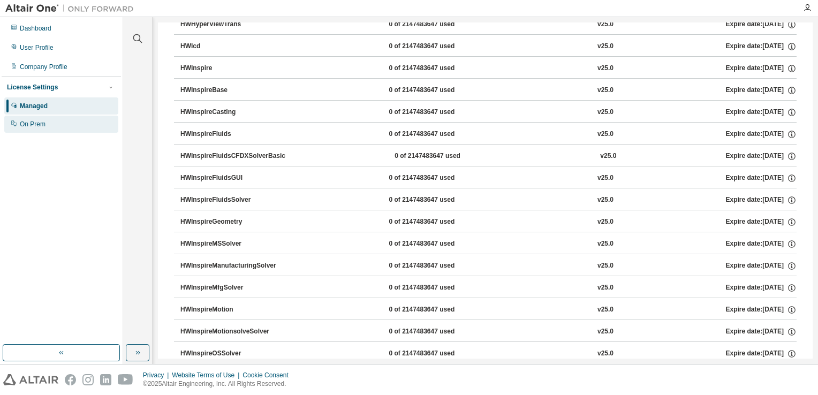 This screenshot has height=395, width=818. What do you see at coordinates (229, 288) in the screenshot?
I see `div: HWInspireMfgSolver` at bounding box center [229, 288].